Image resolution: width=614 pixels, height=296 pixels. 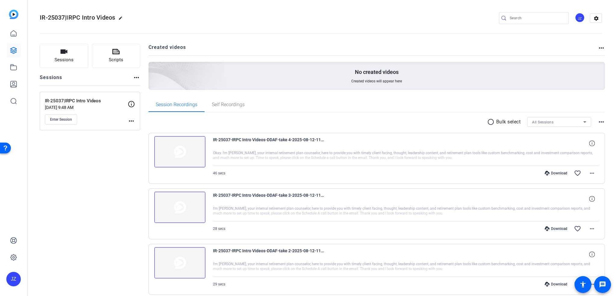 What do you see at coordinates (64, 60) in the screenshot?
I see `span: Sessions` at bounding box center [64, 60].